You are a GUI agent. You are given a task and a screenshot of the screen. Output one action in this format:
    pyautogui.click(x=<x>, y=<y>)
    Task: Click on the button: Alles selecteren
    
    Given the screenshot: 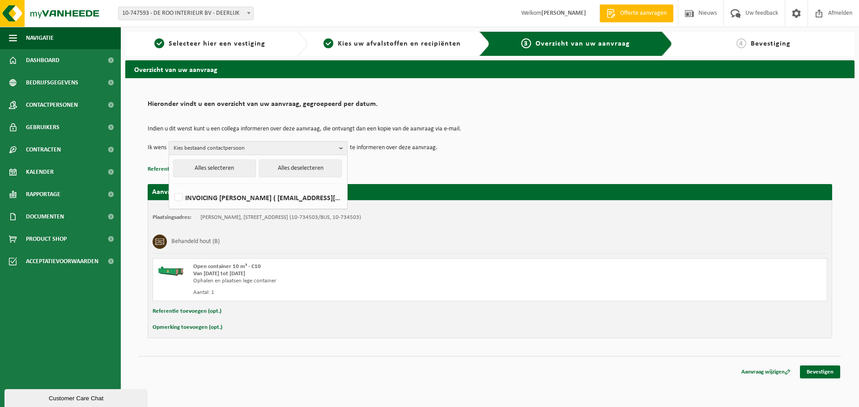 What is the action you would take?
    pyautogui.click(x=214, y=169)
    